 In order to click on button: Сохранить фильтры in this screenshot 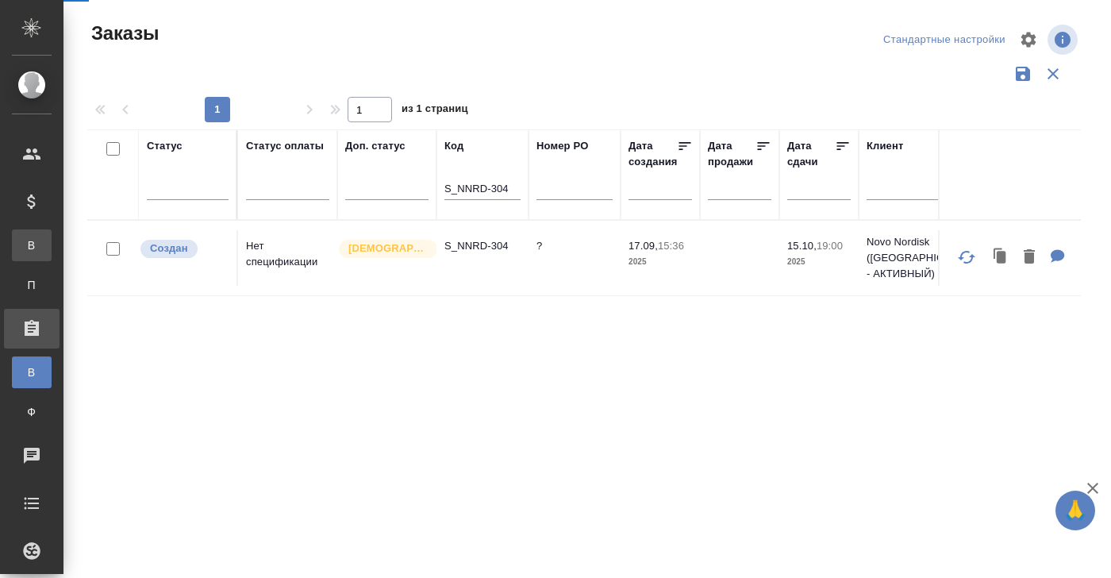, I will do `click(1023, 74)`.